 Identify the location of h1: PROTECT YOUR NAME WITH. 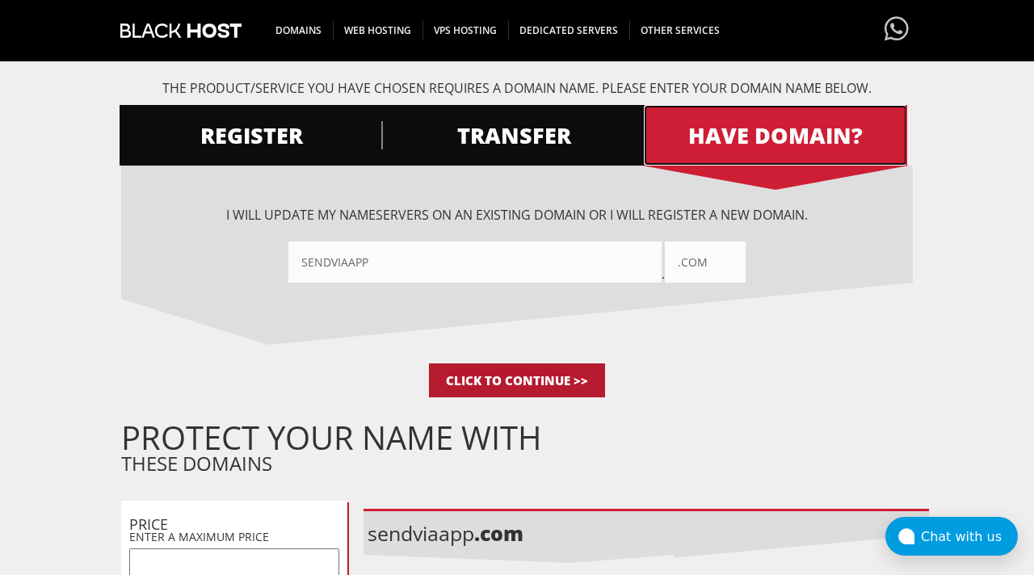
(525, 438).